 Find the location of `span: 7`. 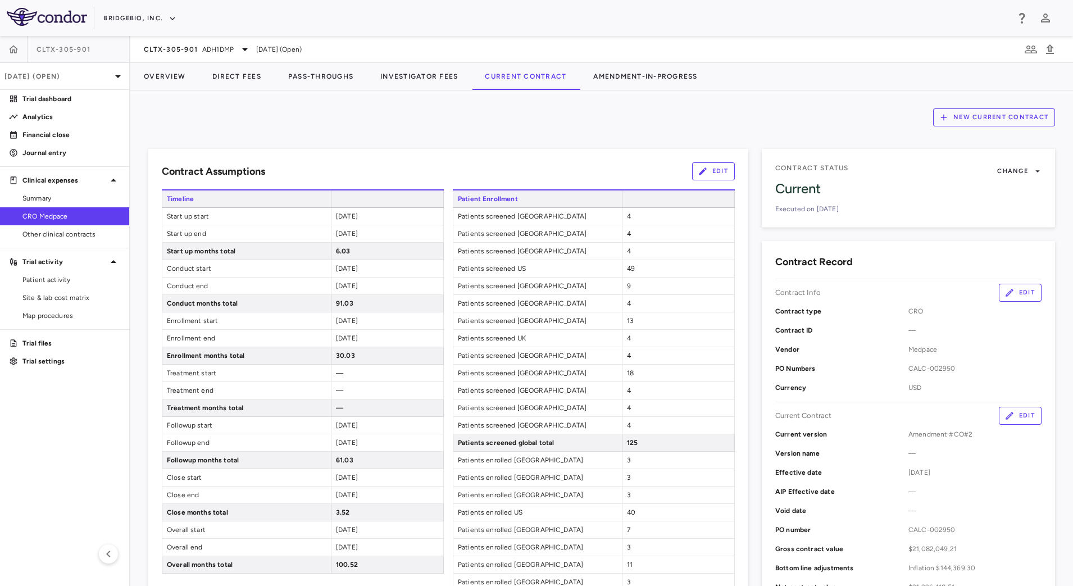

span: 7 is located at coordinates (629, 530).